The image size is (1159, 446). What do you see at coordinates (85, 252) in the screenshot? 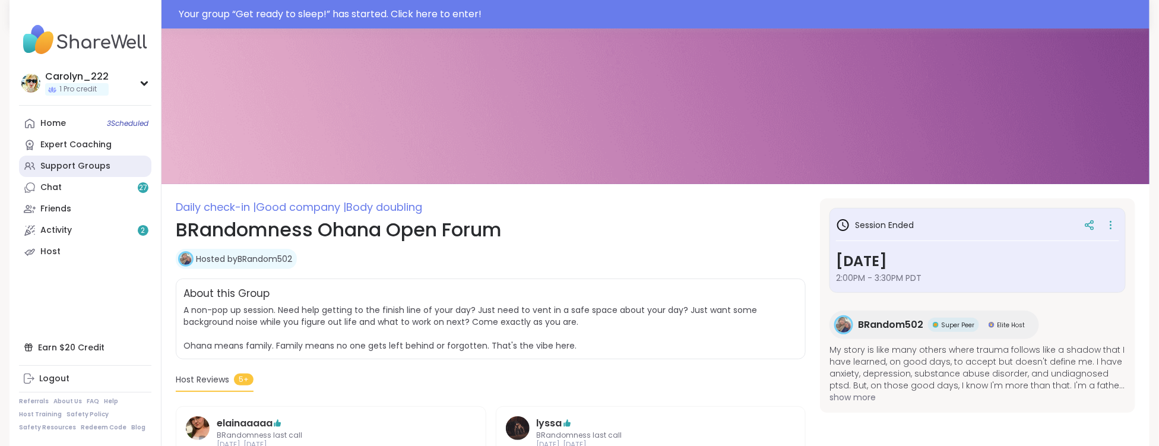
I see `a: Host` at bounding box center [85, 252].